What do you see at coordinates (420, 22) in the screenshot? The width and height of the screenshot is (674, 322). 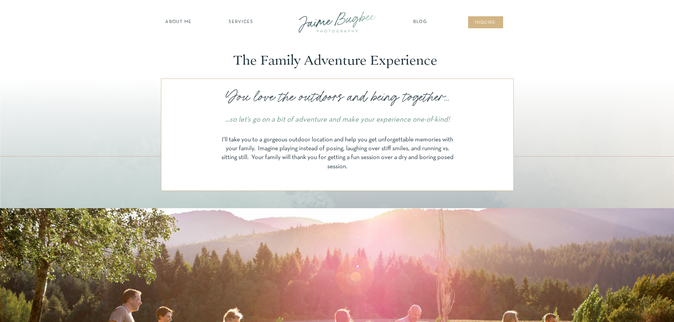 I see `a: Blog` at bounding box center [420, 22].